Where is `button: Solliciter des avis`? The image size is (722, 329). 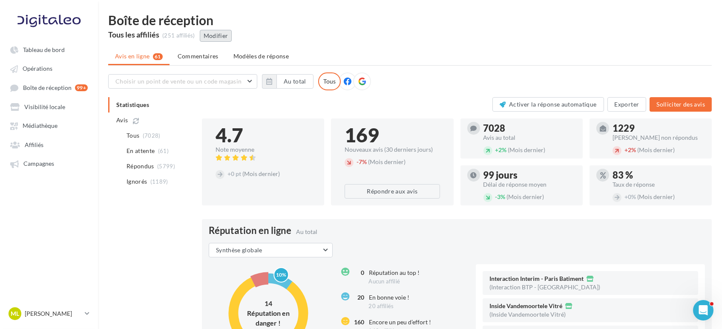
button: Solliciter des avis is located at coordinates (681, 104).